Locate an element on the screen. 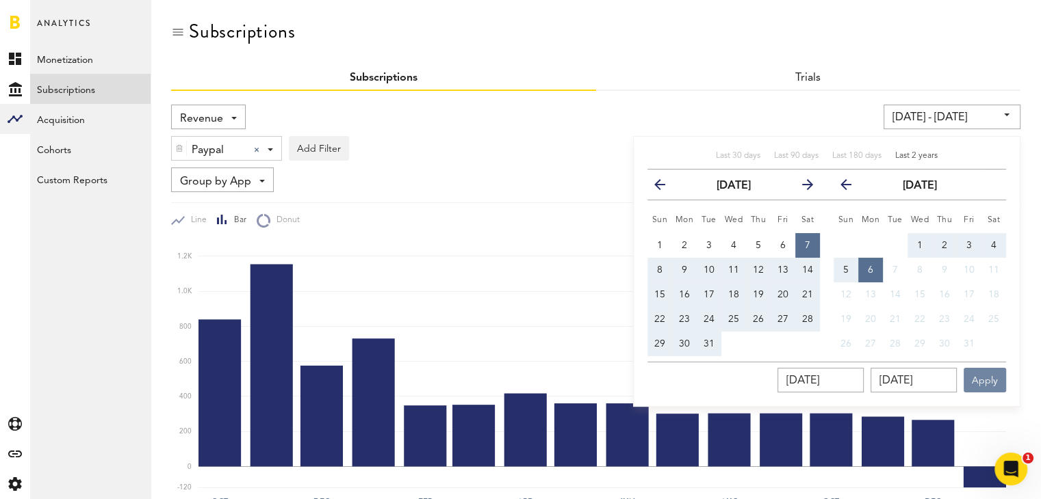  span: 15 is located at coordinates (660, 295).